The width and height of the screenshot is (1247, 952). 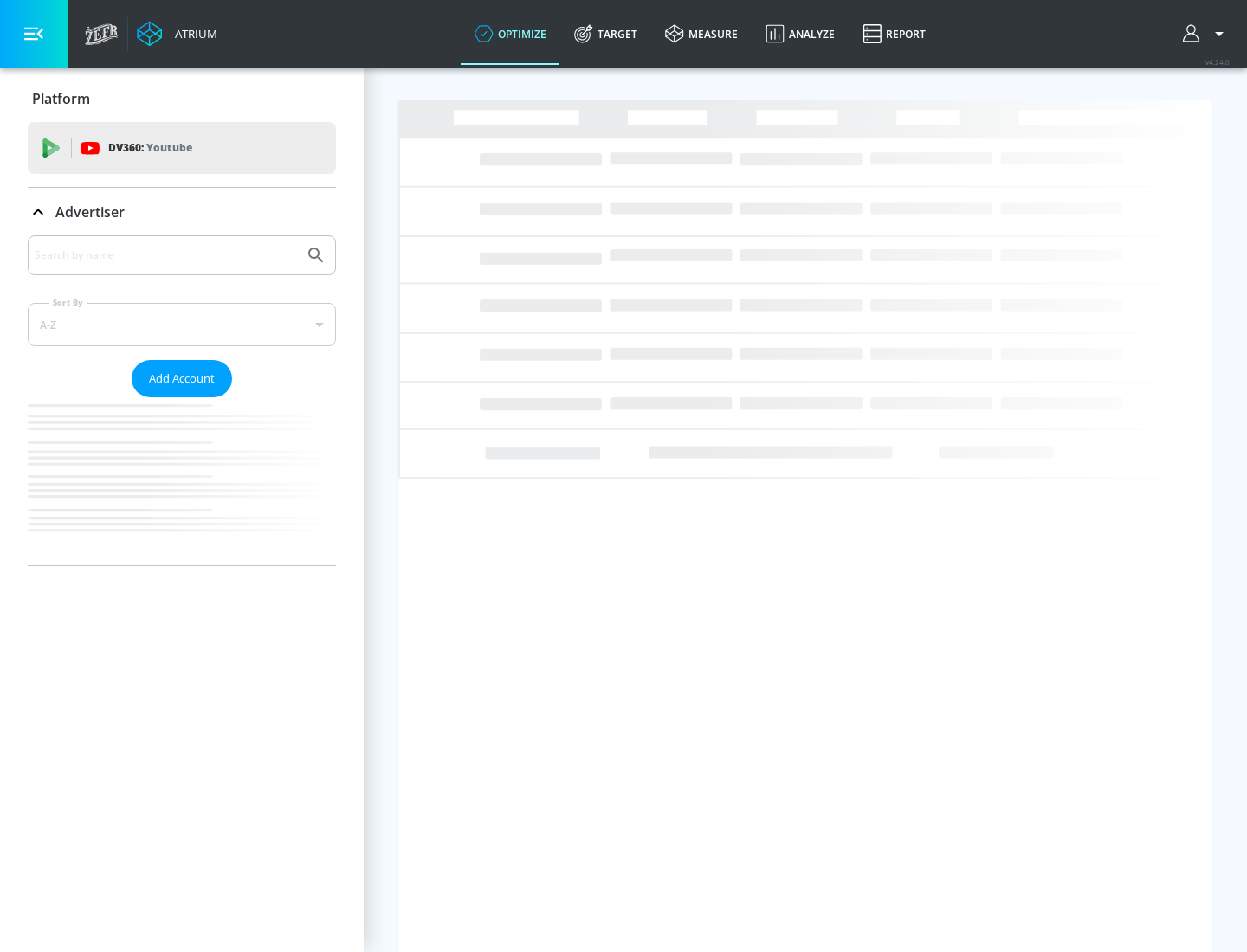 What do you see at coordinates (168, 147) in the screenshot?
I see `p: Youtube` at bounding box center [168, 147].